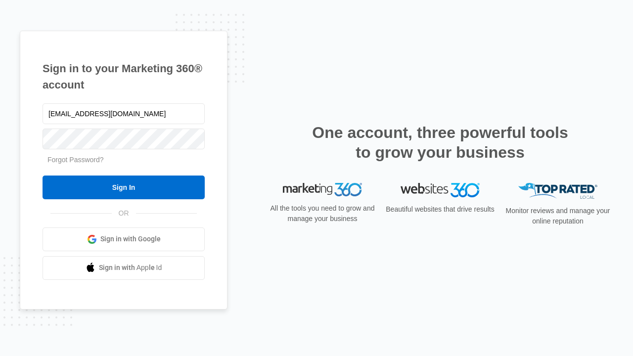 This screenshot has width=633, height=356. Describe the element at coordinates (323, 214) in the screenshot. I see `p: All the tools you need to grow and manage your business` at that location.